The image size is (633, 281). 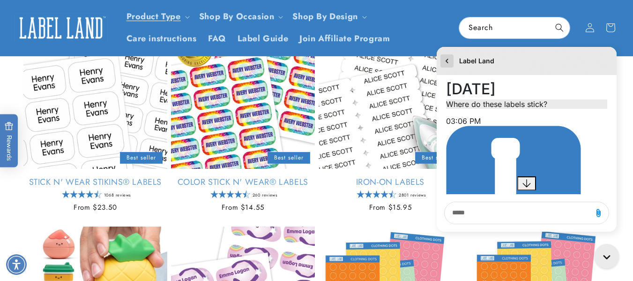 What do you see at coordinates (240, 16) in the screenshot?
I see `summary: Shop By Occasion` at bounding box center [240, 16].